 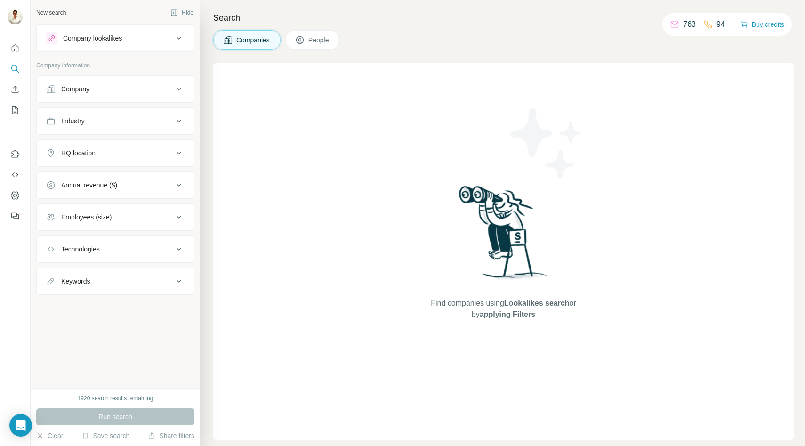 I want to click on button: Buy credits, so click(x=762, y=24).